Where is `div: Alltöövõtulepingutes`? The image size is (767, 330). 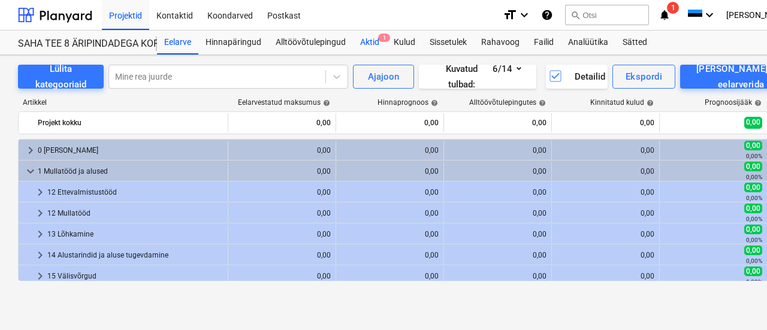
div: Alltöövõtulepingutes is located at coordinates (507, 102).